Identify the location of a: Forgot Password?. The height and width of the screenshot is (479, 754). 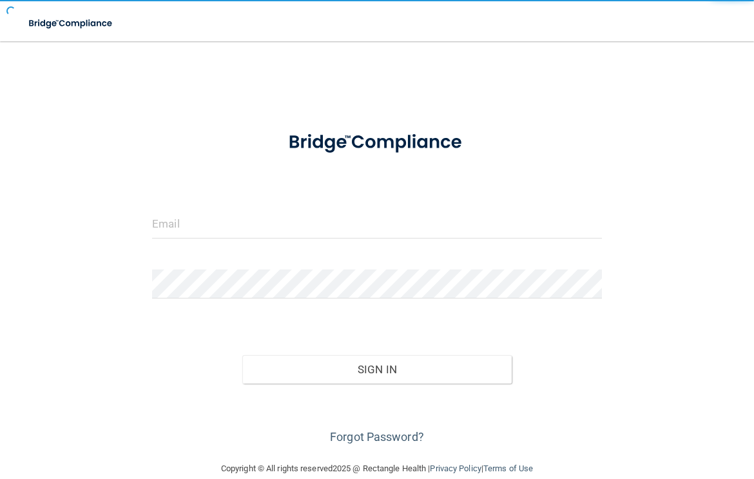
(377, 436).